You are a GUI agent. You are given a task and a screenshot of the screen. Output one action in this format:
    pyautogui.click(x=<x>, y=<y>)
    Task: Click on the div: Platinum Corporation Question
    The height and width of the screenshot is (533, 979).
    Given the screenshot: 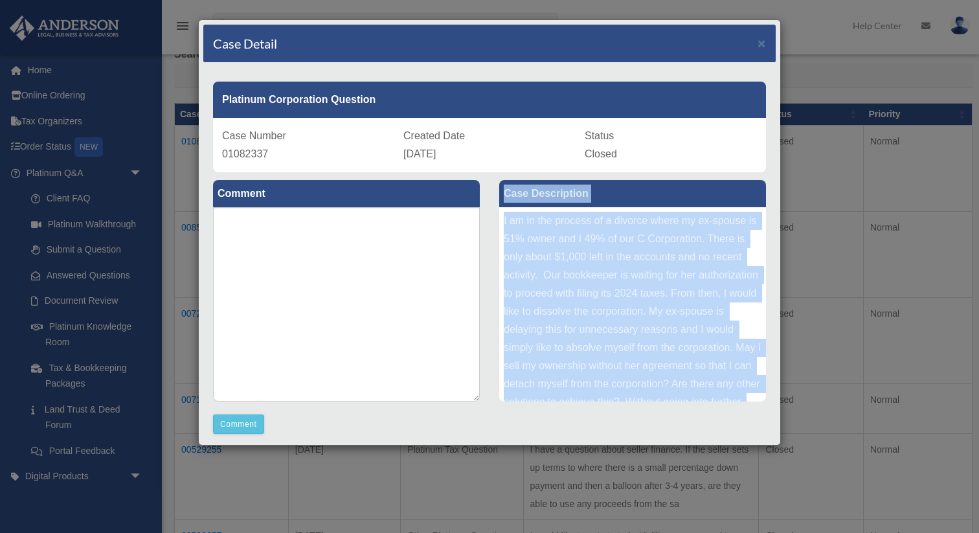 What is the action you would take?
    pyautogui.click(x=490, y=100)
    